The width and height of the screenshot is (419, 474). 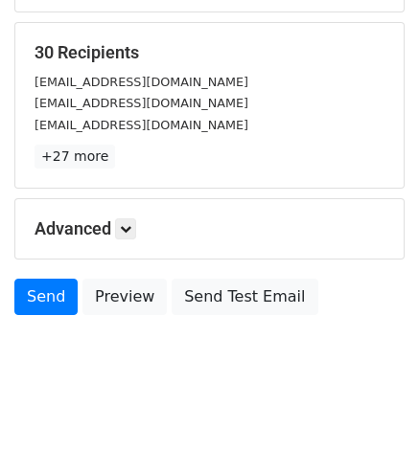 What do you see at coordinates (244, 297) in the screenshot?
I see `a: Send Test Email` at bounding box center [244, 297].